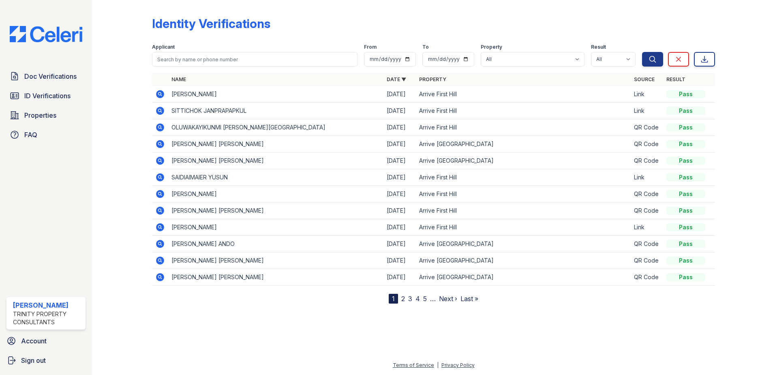 Image resolution: width=775 pixels, height=375 pixels. Describe the element at coordinates (31, 135) in the screenshot. I see `span: FAQ` at that location.